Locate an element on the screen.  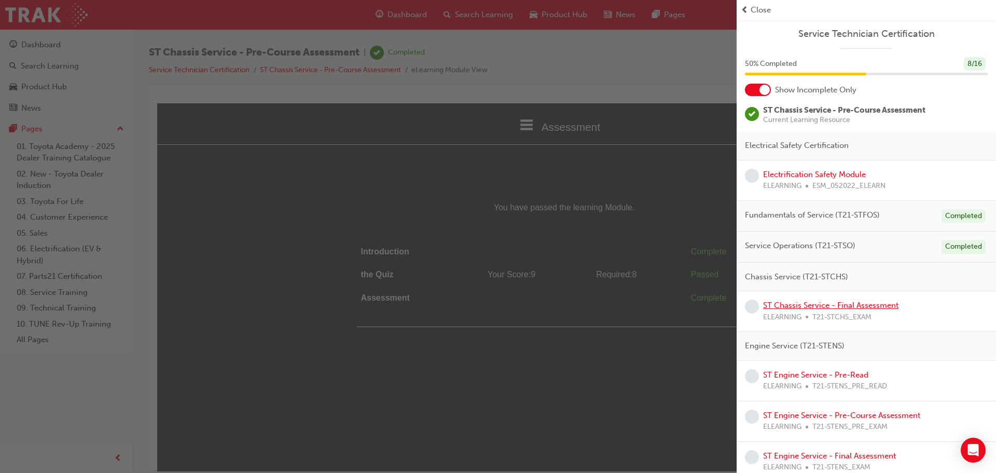
span: Fundamentals of Service (T21-STFOS) is located at coordinates (813, 215).